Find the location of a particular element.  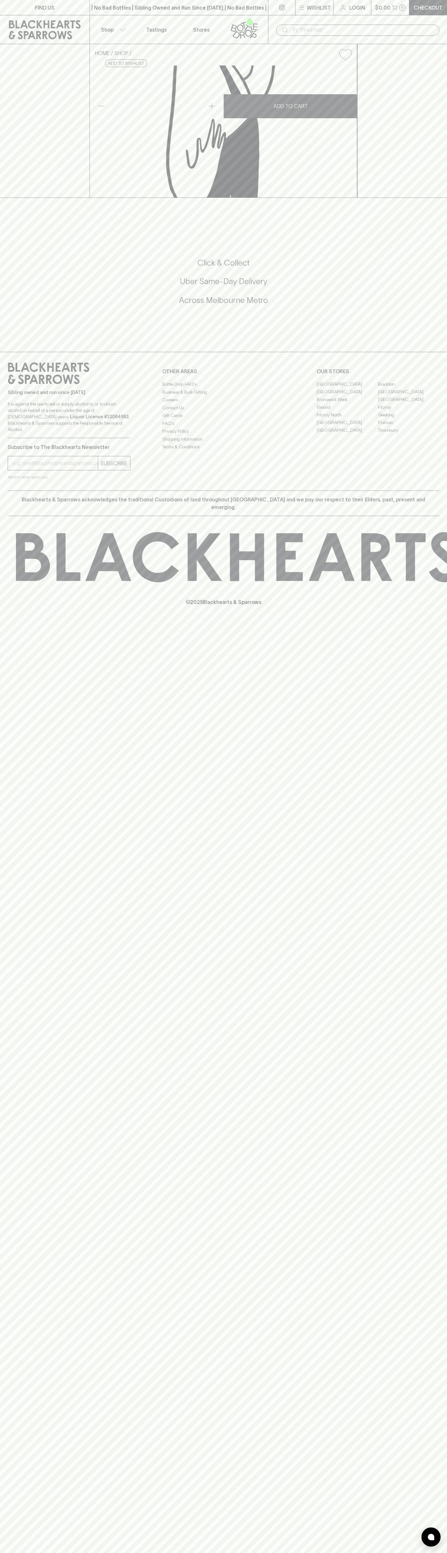

h5: Uber Same-Day Delivery is located at coordinates (223, 281).